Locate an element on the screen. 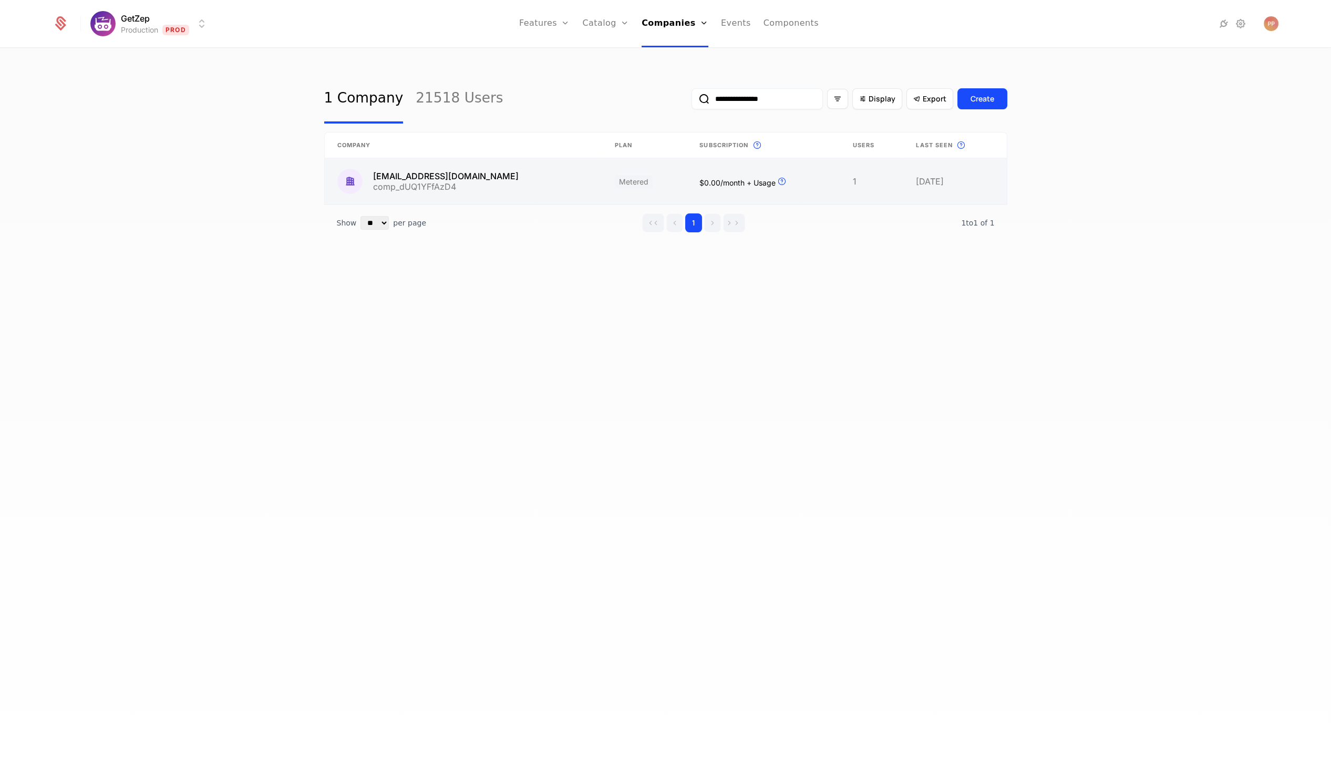 Image resolution: width=1331 pixels, height=778 pixels. button: Filter options is located at coordinates (838, 99).